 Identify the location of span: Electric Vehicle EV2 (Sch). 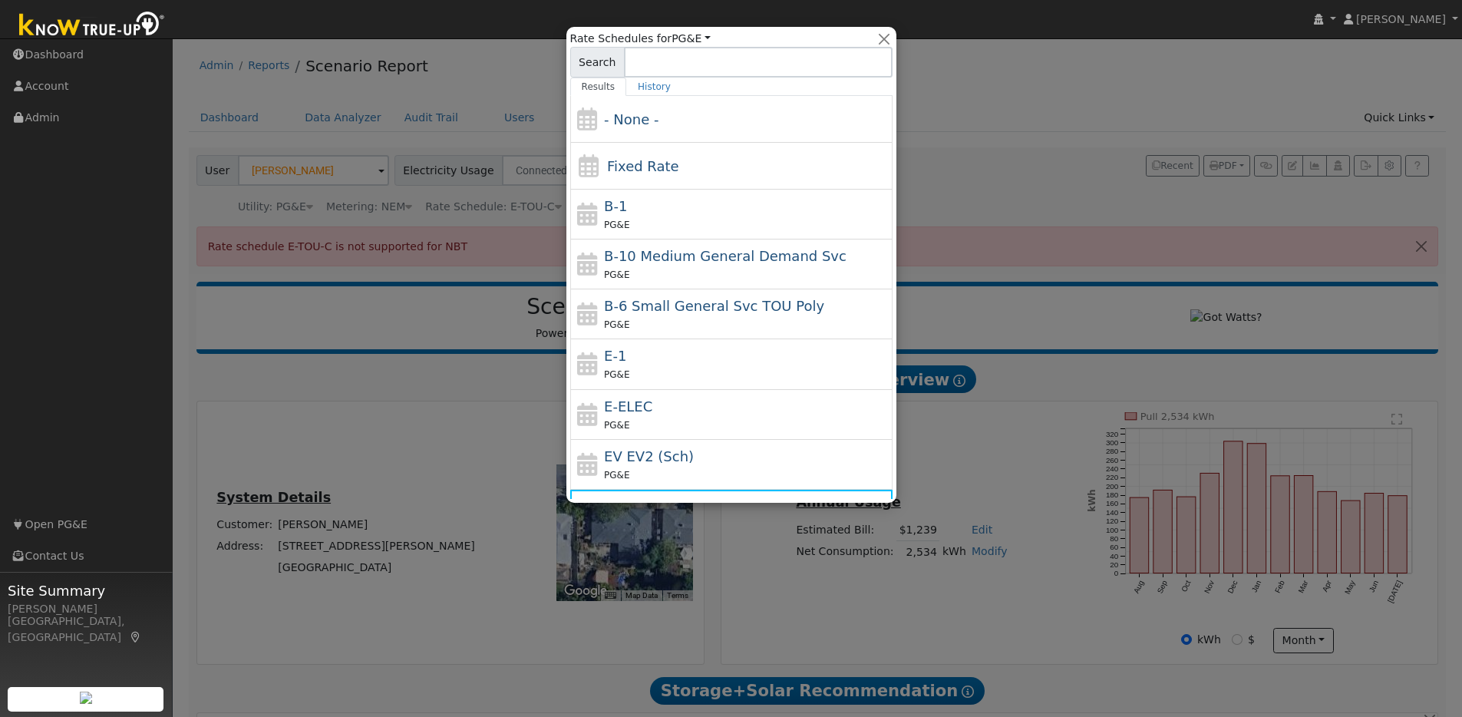
(649, 456).